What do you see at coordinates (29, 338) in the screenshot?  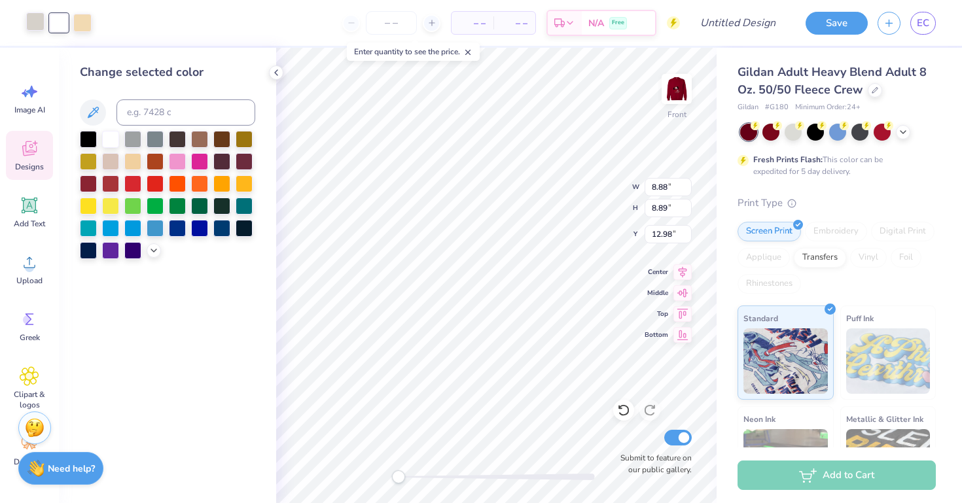 I see `span: Greek` at bounding box center [29, 338].